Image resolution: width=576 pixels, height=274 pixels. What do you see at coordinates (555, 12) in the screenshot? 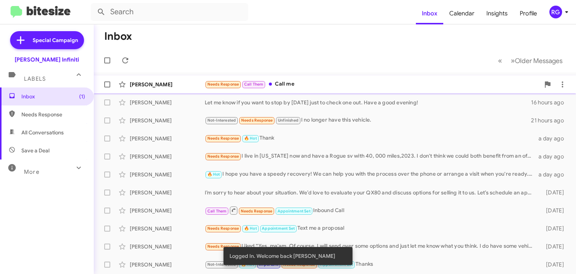
I see `button: RG` at bounding box center [555, 12].